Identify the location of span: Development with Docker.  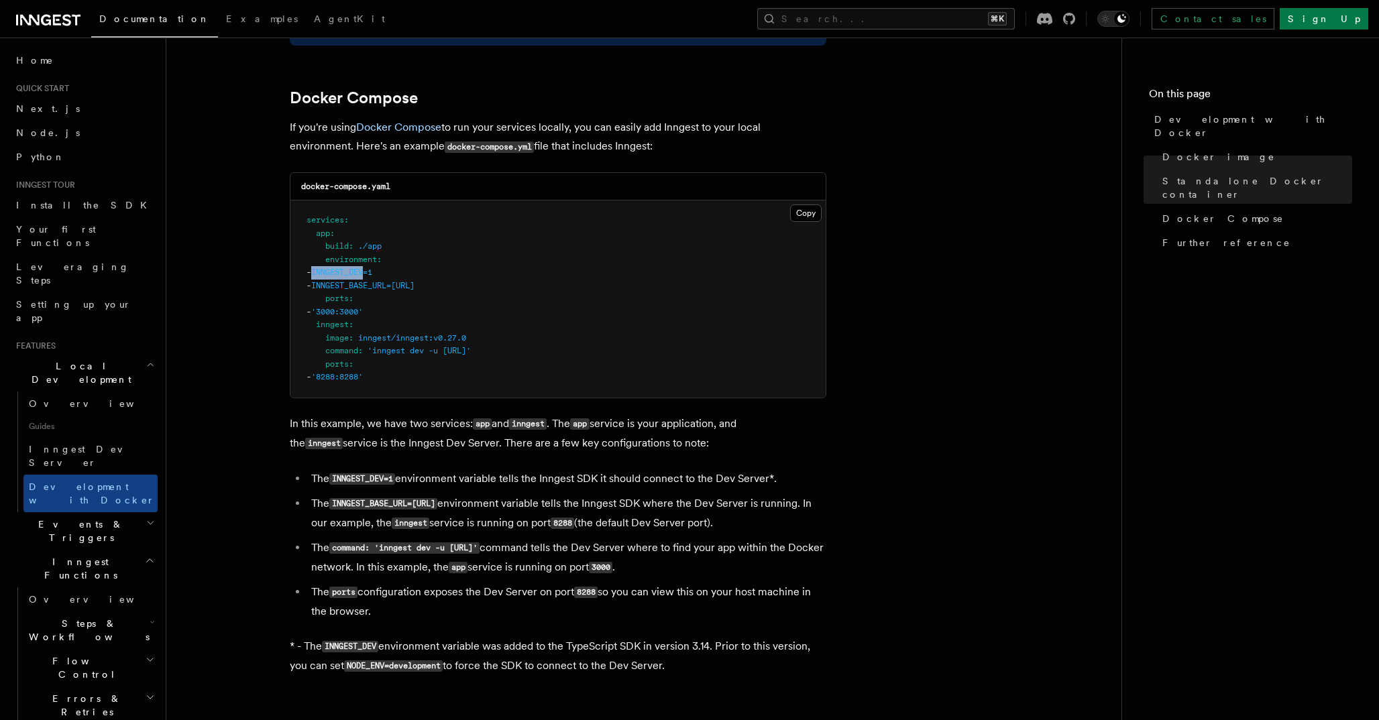
(92, 494).